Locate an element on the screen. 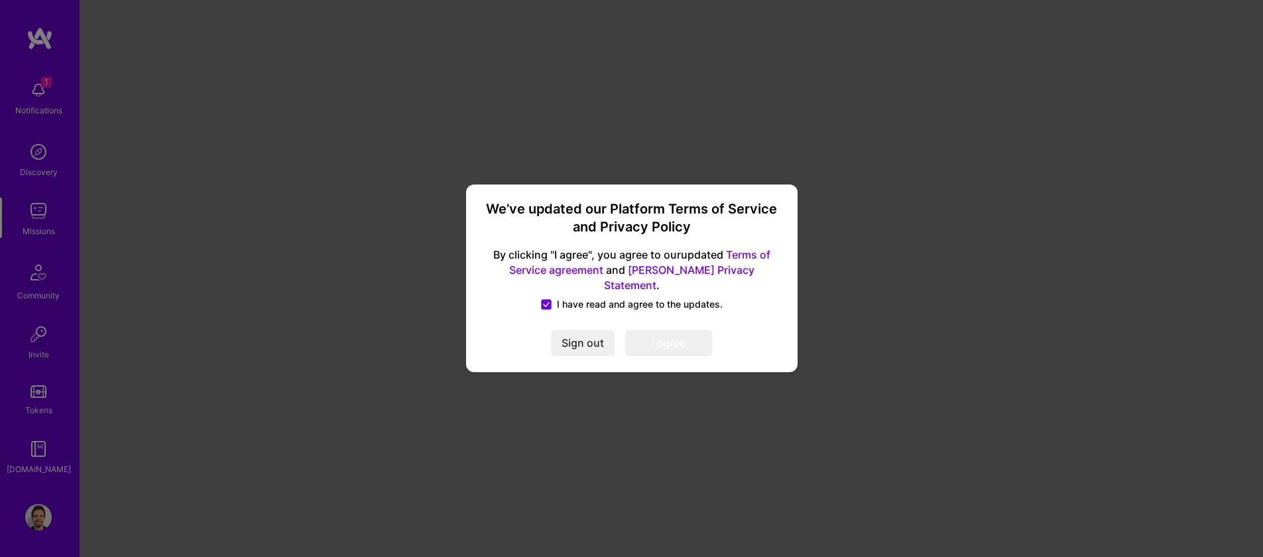 The image size is (1263, 557). button: Sign out is located at coordinates (583, 343).